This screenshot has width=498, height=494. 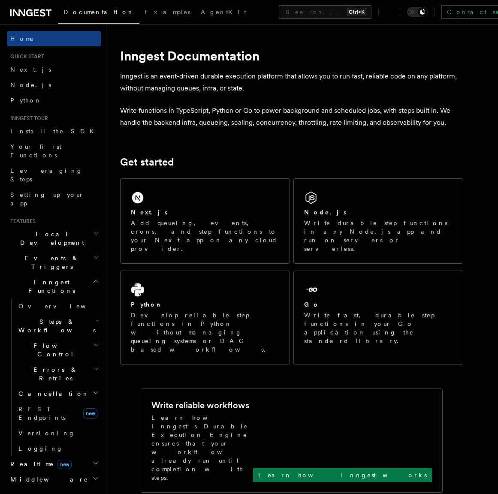 What do you see at coordinates (99, 13) in the screenshot?
I see `a: Documentation` at bounding box center [99, 13].